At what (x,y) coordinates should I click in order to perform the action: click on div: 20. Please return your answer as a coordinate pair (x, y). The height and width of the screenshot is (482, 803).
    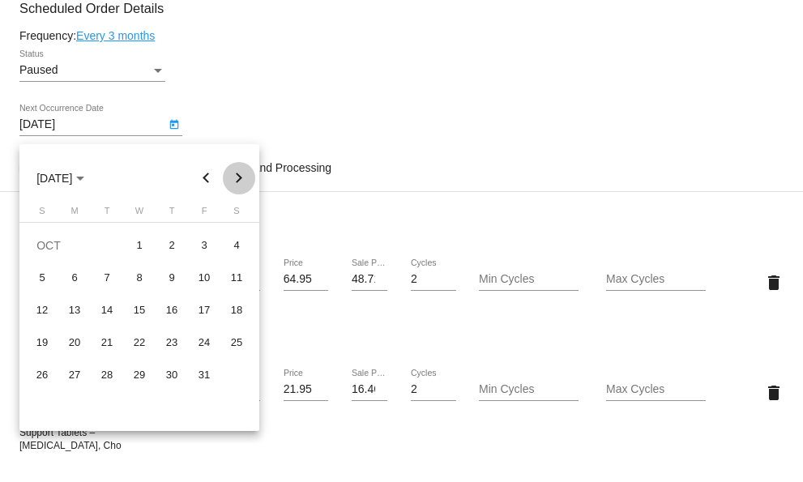
    Looking at the image, I should click on (75, 343).